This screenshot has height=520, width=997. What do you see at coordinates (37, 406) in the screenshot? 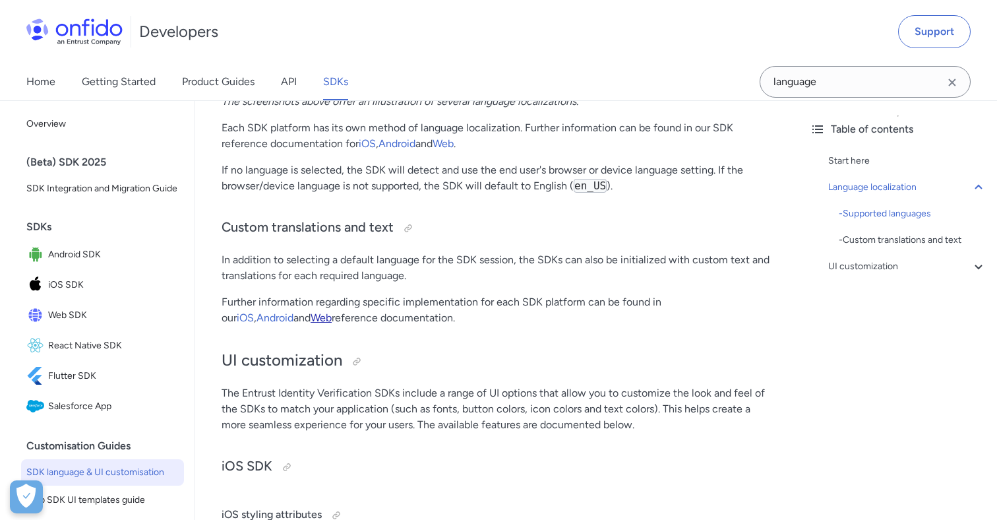
I see `img: IconSalesforce App` at bounding box center [37, 406].